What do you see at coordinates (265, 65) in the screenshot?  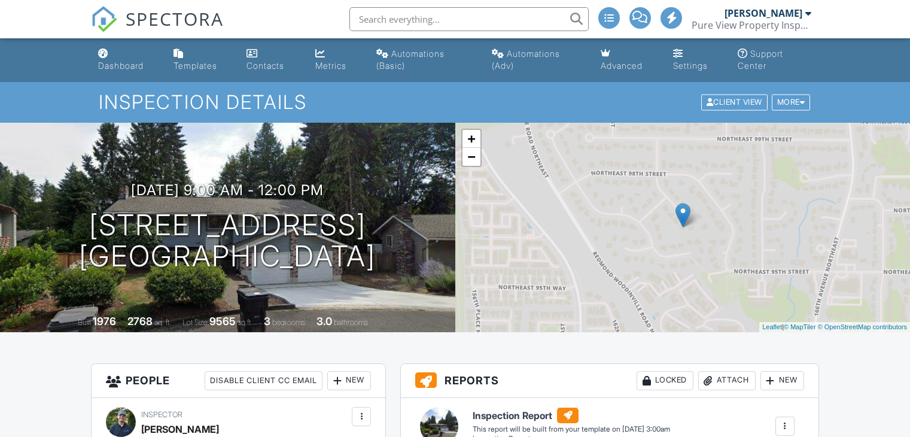 I see `div: Contacts` at bounding box center [265, 65].